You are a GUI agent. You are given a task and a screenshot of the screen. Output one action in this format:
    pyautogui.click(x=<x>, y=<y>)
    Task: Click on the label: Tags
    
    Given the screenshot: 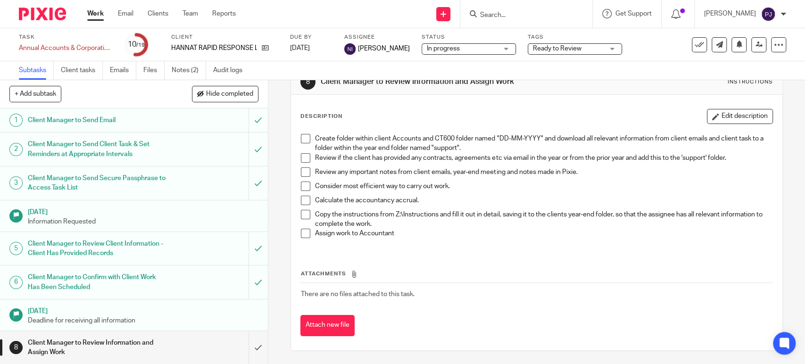 What is the action you would take?
    pyautogui.click(x=575, y=37)
    